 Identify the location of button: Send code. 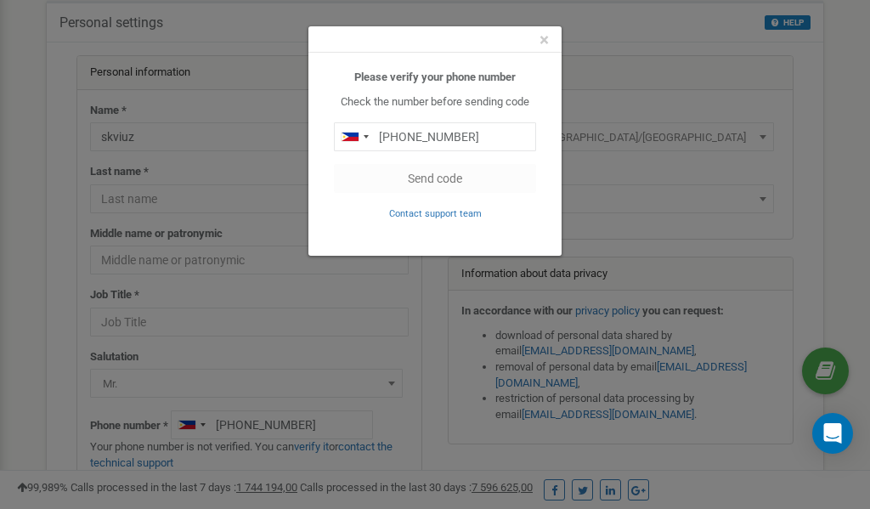
(435, 178).